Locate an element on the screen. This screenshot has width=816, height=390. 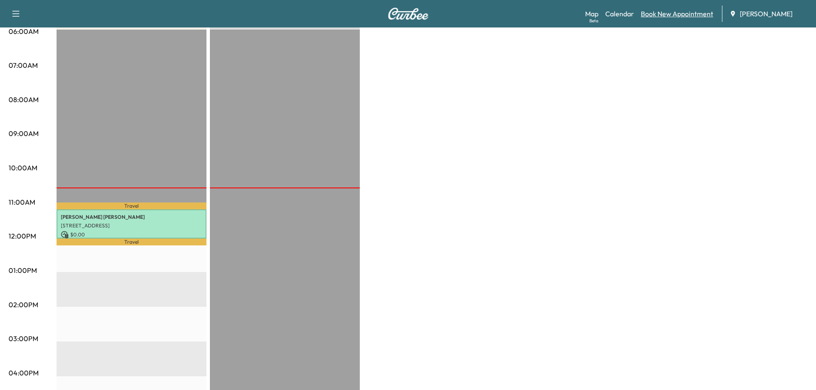
p: 11:00AM is located at coordinates (22, 202).